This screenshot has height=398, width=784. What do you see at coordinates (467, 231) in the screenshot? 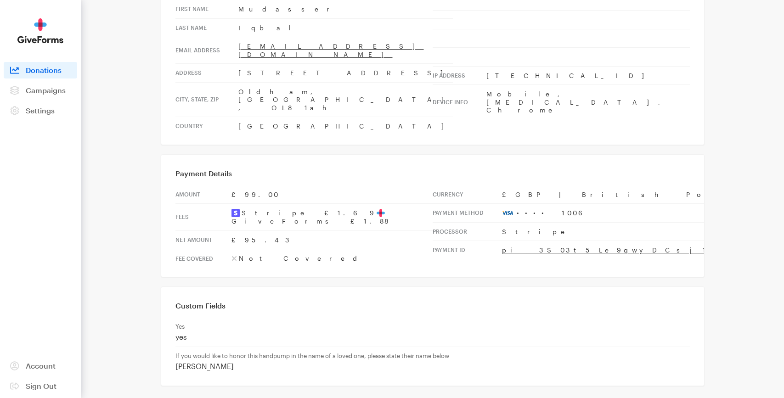
I see `th: Processor` at bounding box center [467, 231].